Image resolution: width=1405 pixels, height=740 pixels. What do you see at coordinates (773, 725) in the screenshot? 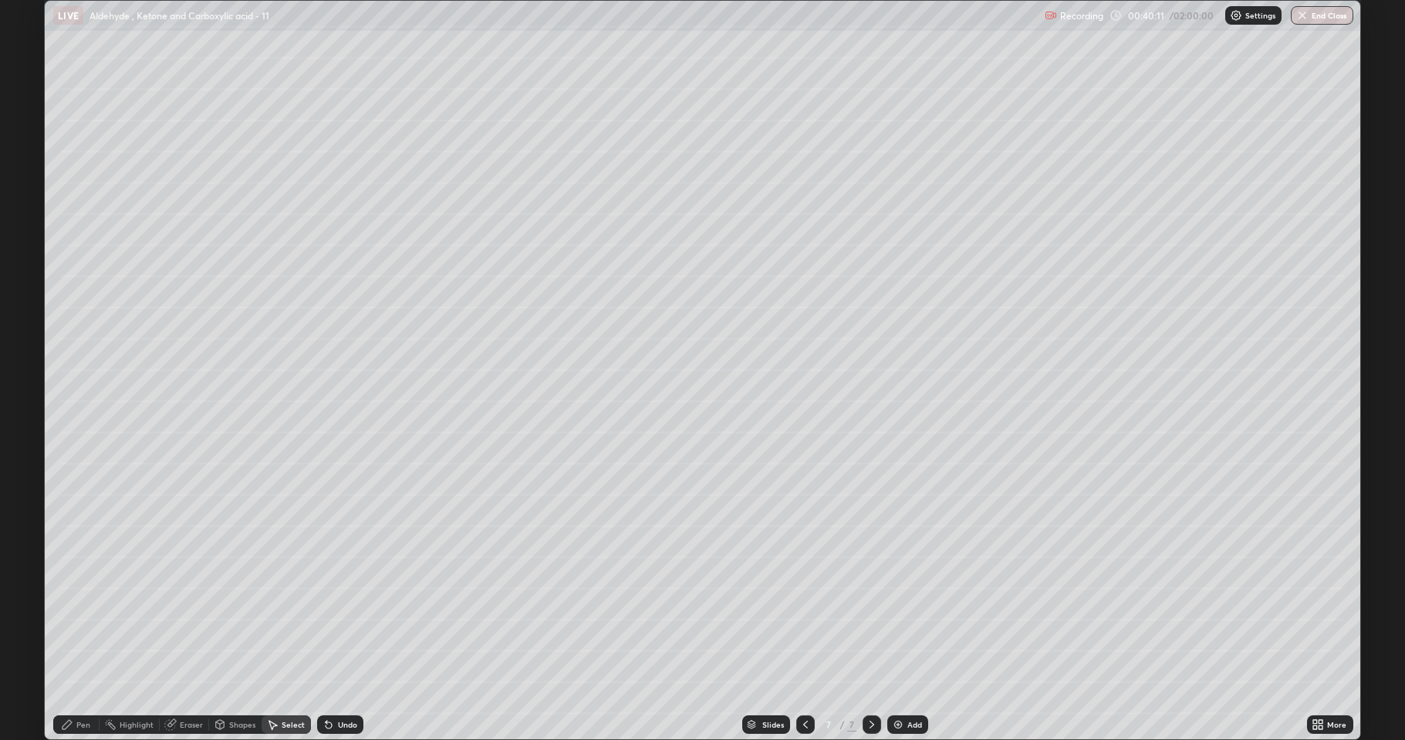
I see `div: Slides` at bounding box center [773, 725].